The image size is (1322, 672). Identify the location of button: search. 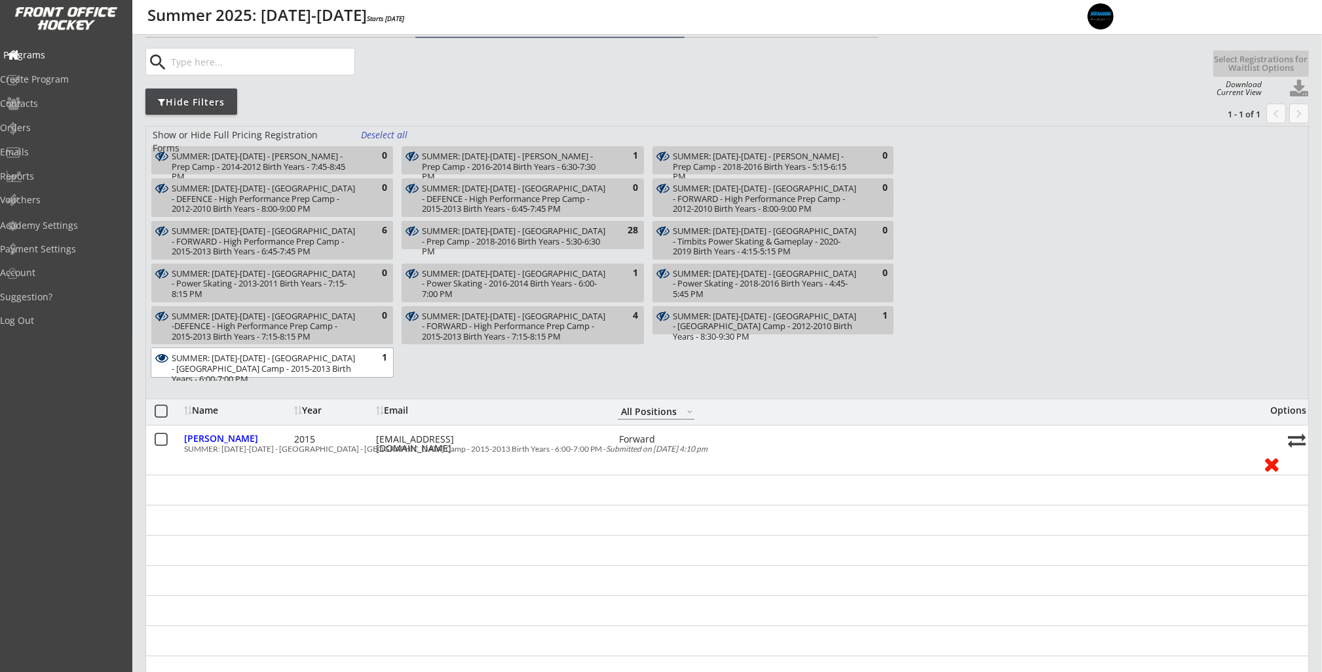
(158, 62).